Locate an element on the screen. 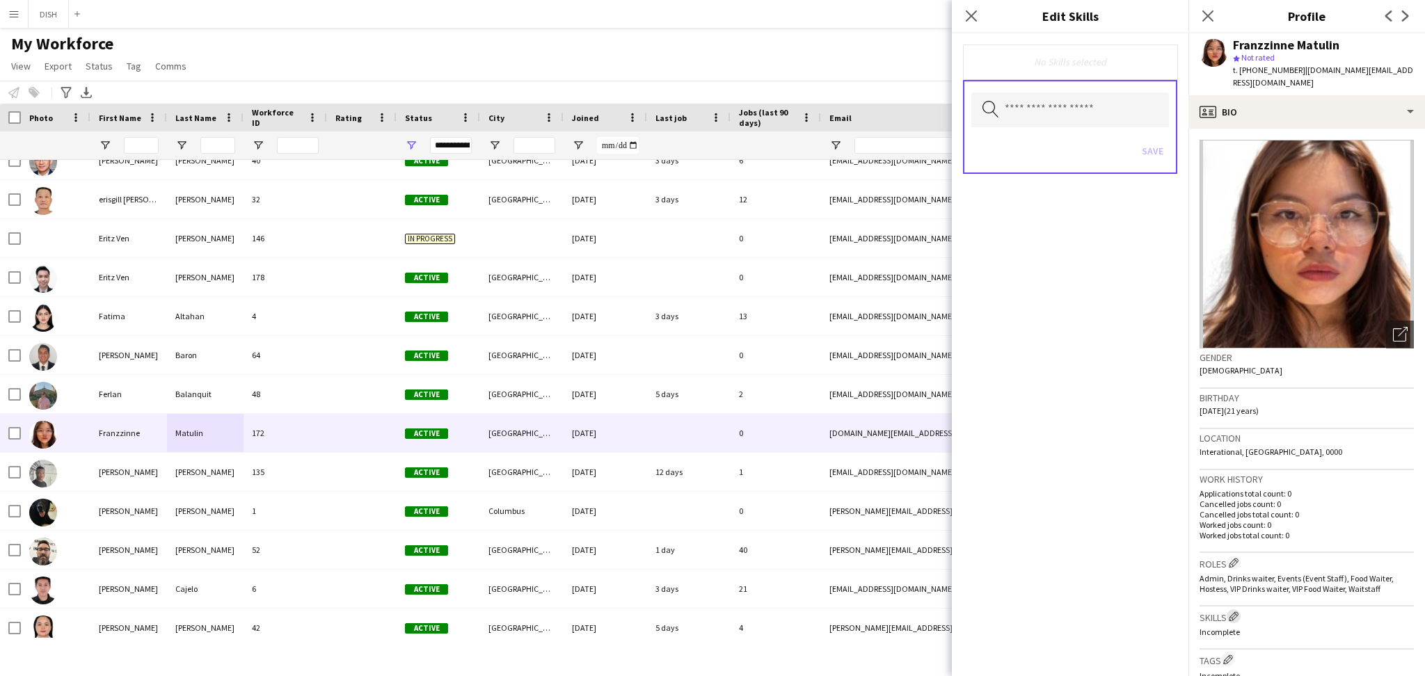  a: Comms is located at coordinates (170, 66).